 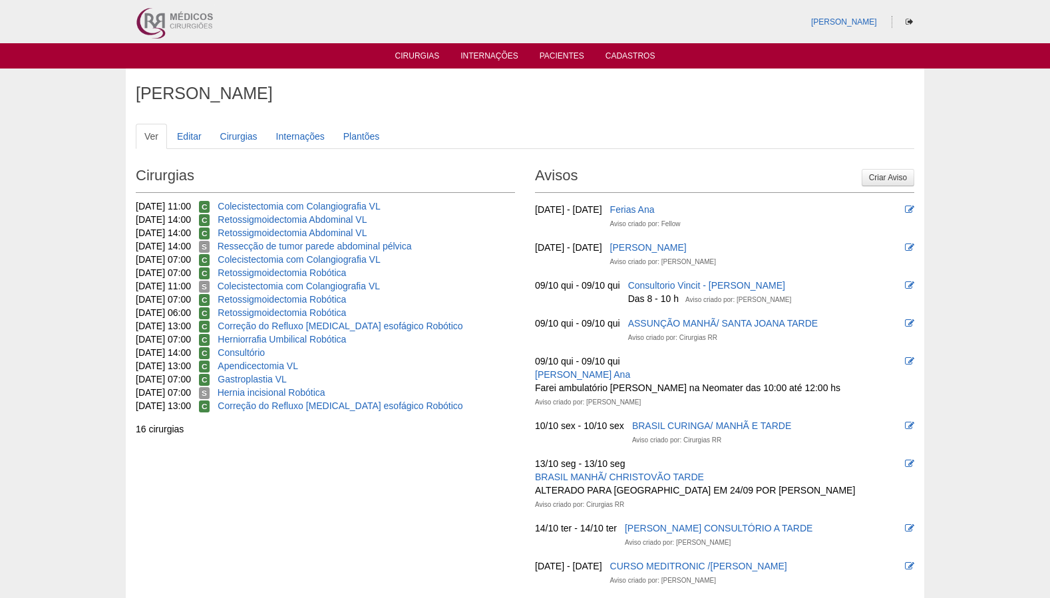 What do you see at coordinates (252, 379) in the screenshot?
I see `a: Gastroplastia VL` at bounding box center [252, 379].